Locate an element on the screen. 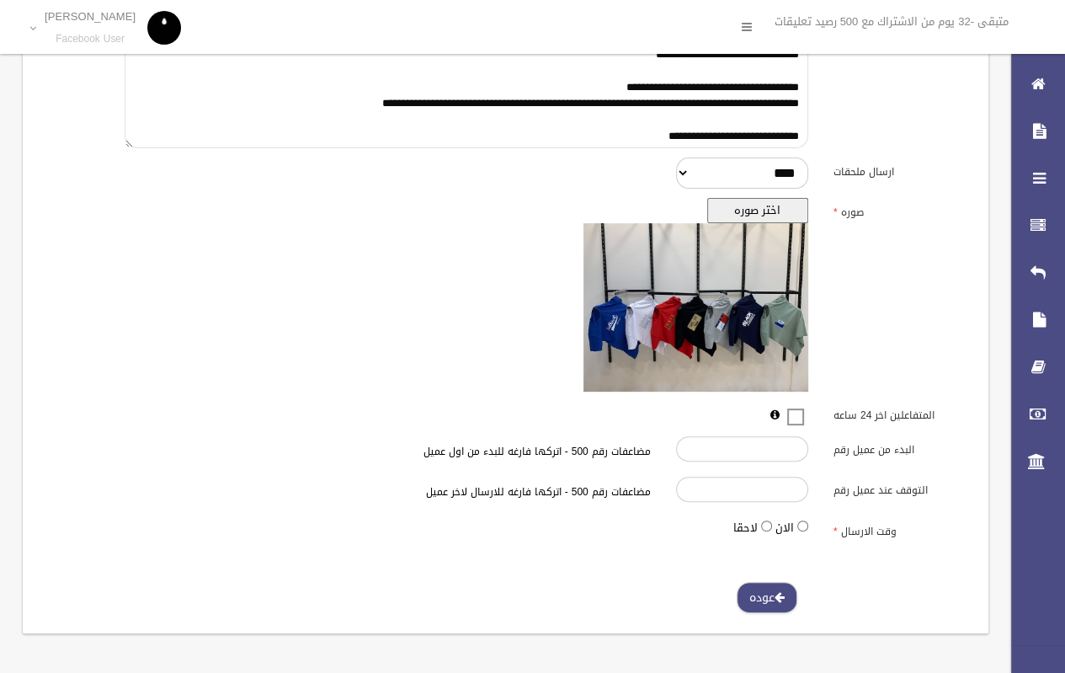 This screenshot has width=1065, height=673. label: ارسال ملحقات is located at coordinates (899, 169).